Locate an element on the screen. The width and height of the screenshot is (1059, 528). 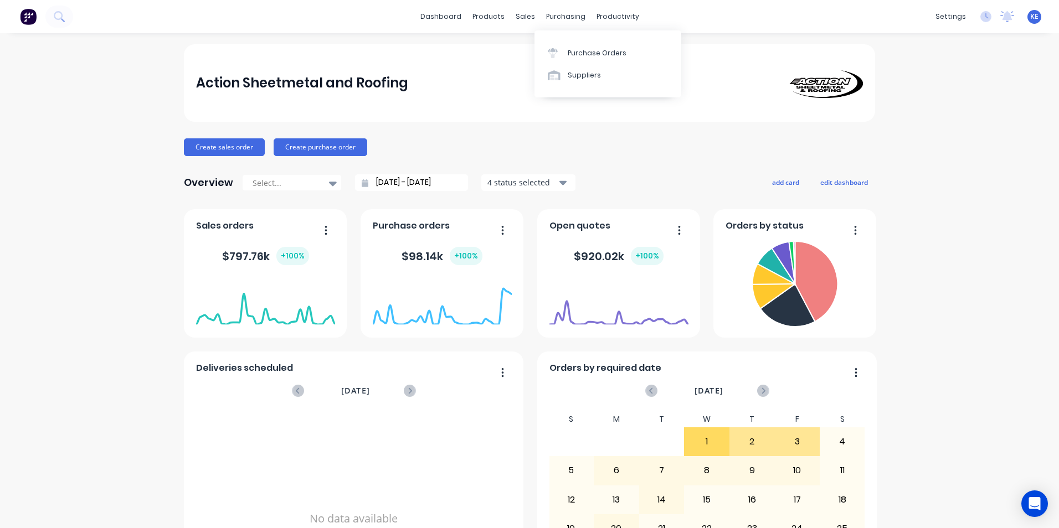
div: Action Sheetmetal and Roofing is located at coordinates (302, 83).